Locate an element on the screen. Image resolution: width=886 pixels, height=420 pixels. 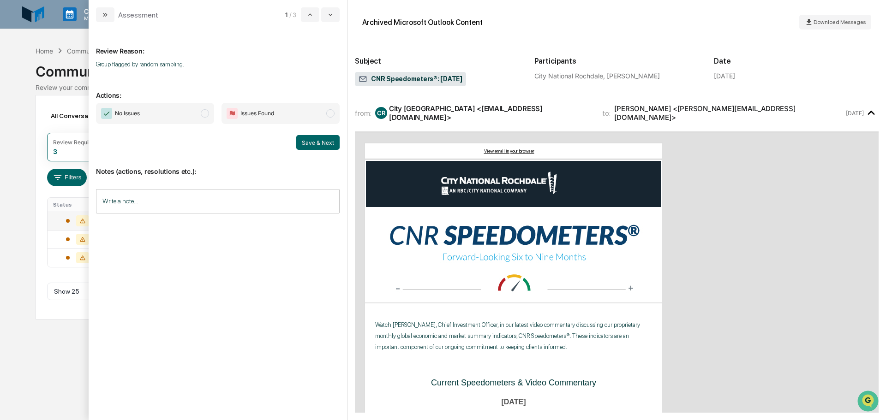
img: Flag is located at coordinates (232, 114).